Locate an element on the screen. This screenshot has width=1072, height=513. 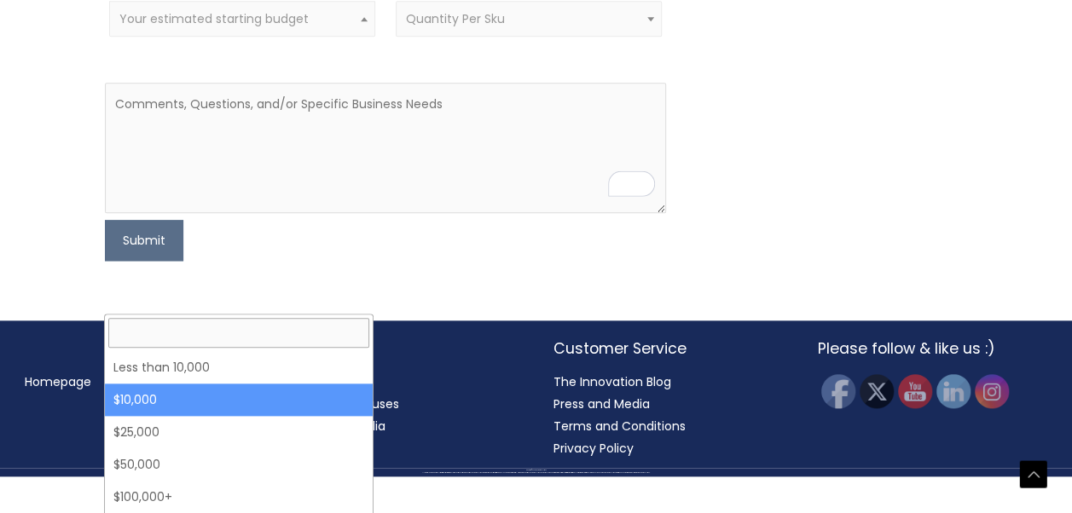
span: Your estimated starting budget is located at coordinates (214, 19).